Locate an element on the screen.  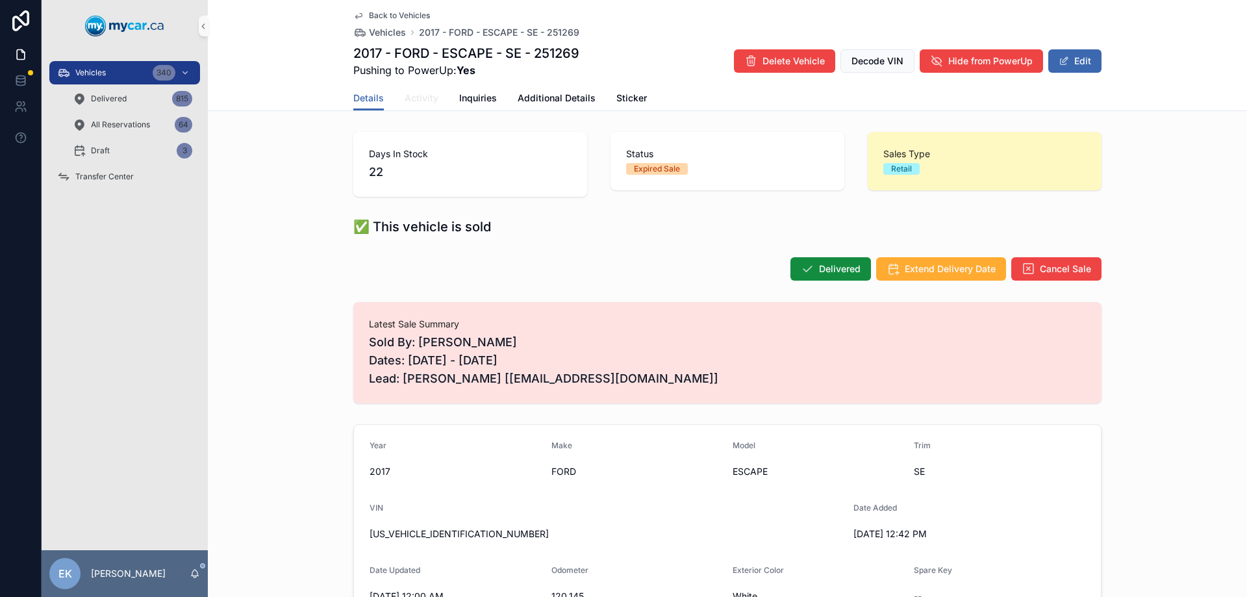
span: Additional Details is located at coordinates (557, 98).